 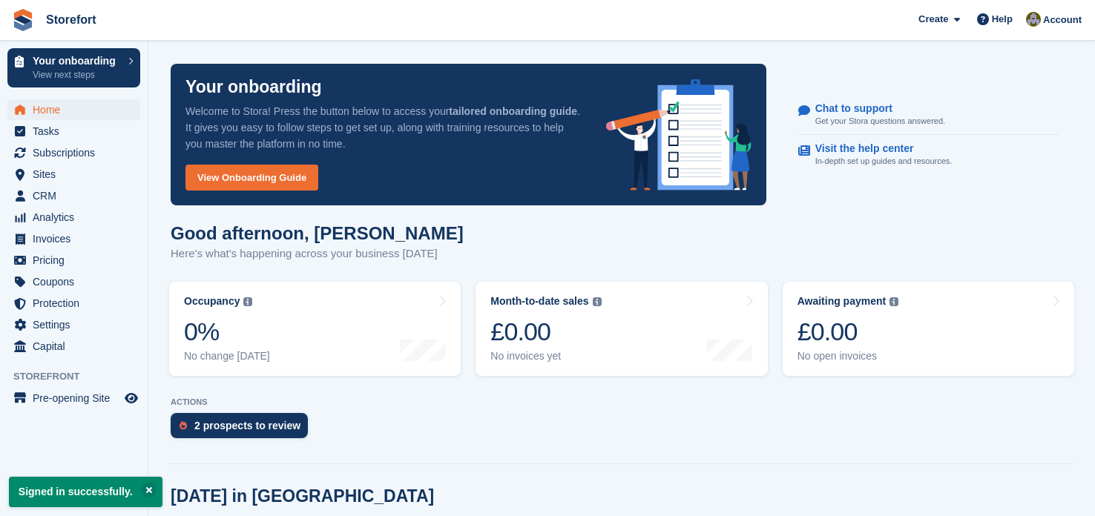 I want to click on span: Coupons, so click(x=77, y=282).